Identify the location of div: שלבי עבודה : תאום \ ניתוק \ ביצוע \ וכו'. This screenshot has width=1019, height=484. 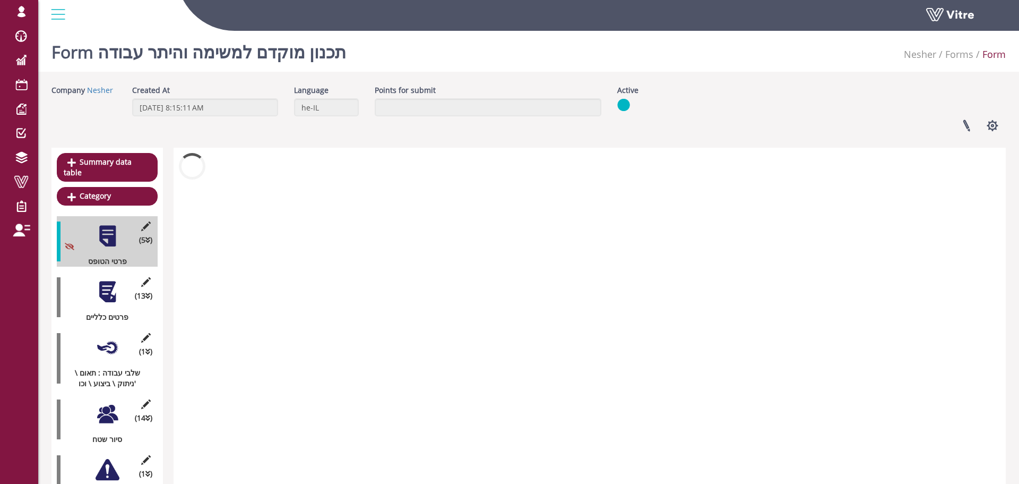
(103, 378).